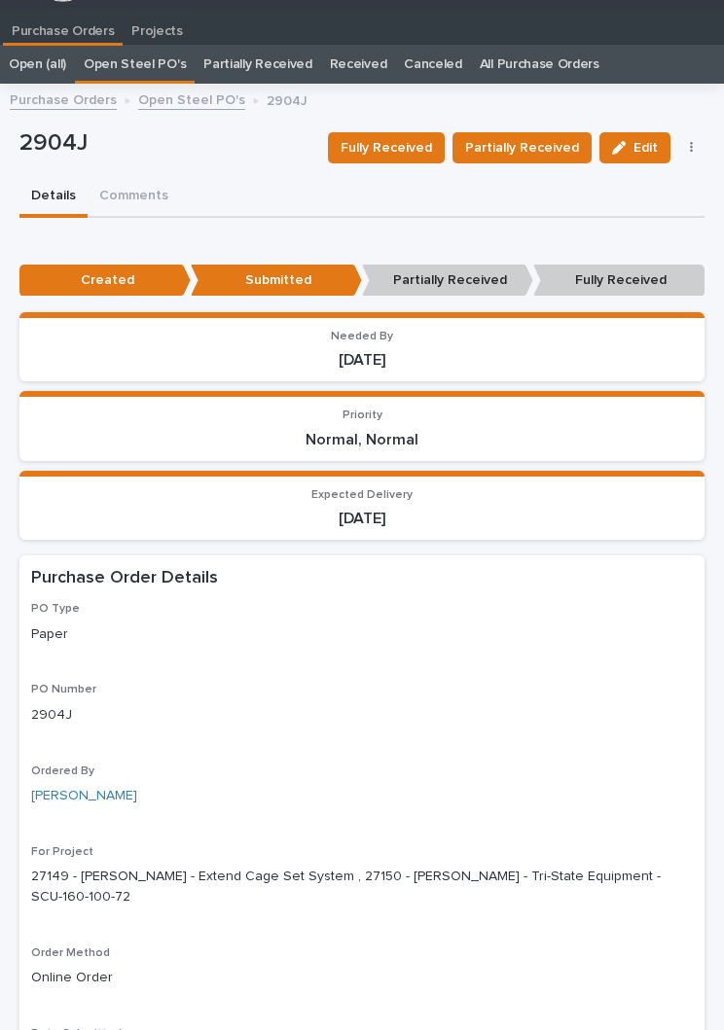 This screenshot has width=724, height=1030. I want to click on button: Details, so click(53, 197).